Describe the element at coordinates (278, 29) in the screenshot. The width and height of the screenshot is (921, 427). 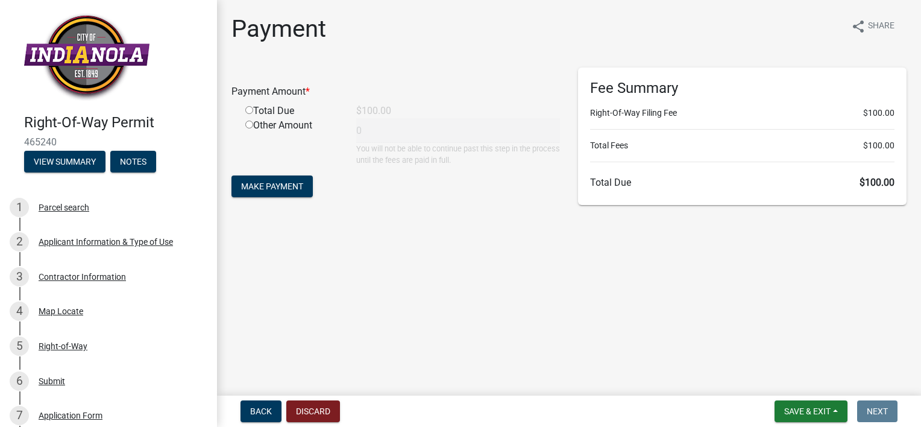
I see `h1: Payment` at that location.